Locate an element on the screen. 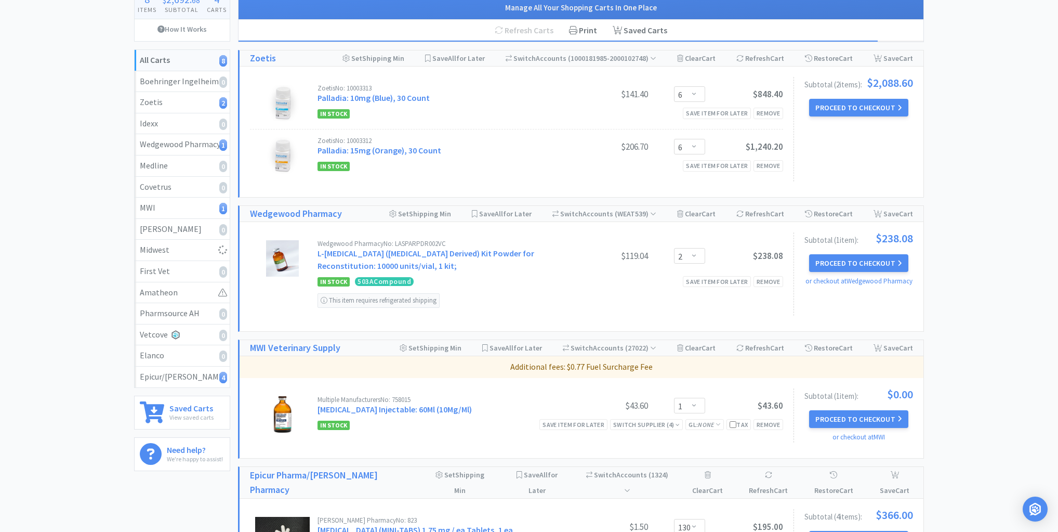  div: Clear is located at coordinates (697, 58).